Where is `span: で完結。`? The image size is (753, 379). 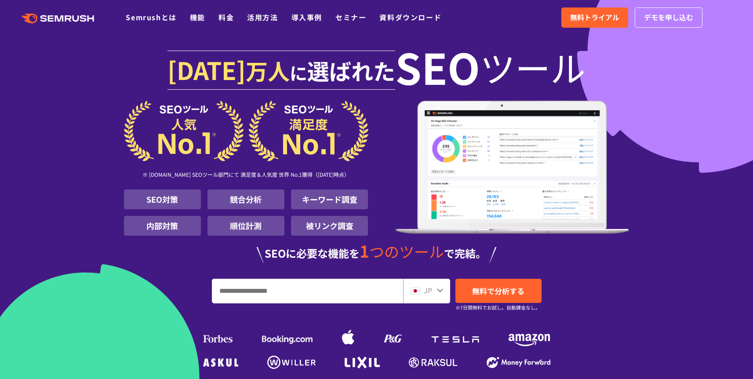 span: で完結。 is located at coordinates (465, 253).